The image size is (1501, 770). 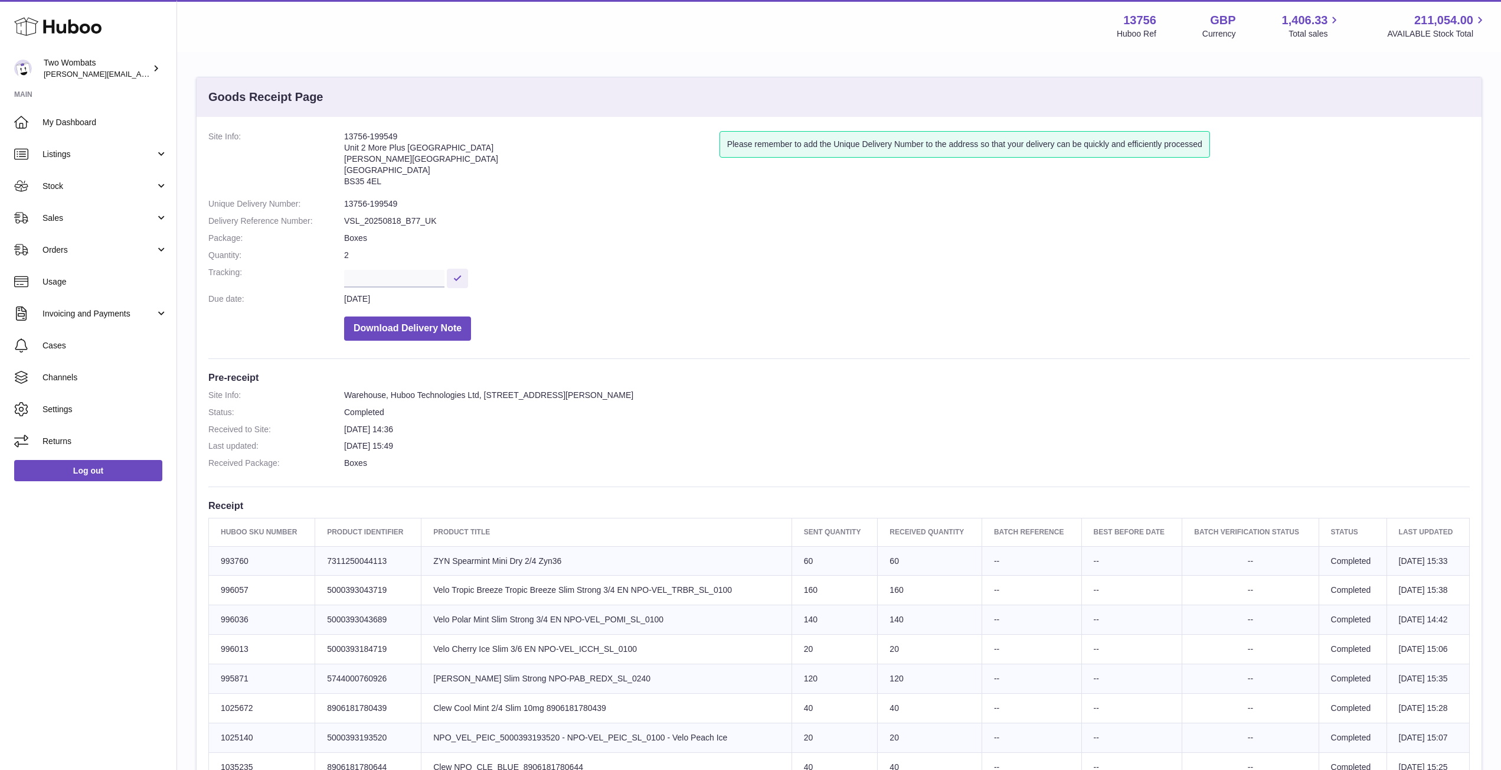 I want to click on td: Velo Cherry Ice Slim 3/6 EN NPO-VEL_ICCH_SL_0100, so click(x=607, y=649).